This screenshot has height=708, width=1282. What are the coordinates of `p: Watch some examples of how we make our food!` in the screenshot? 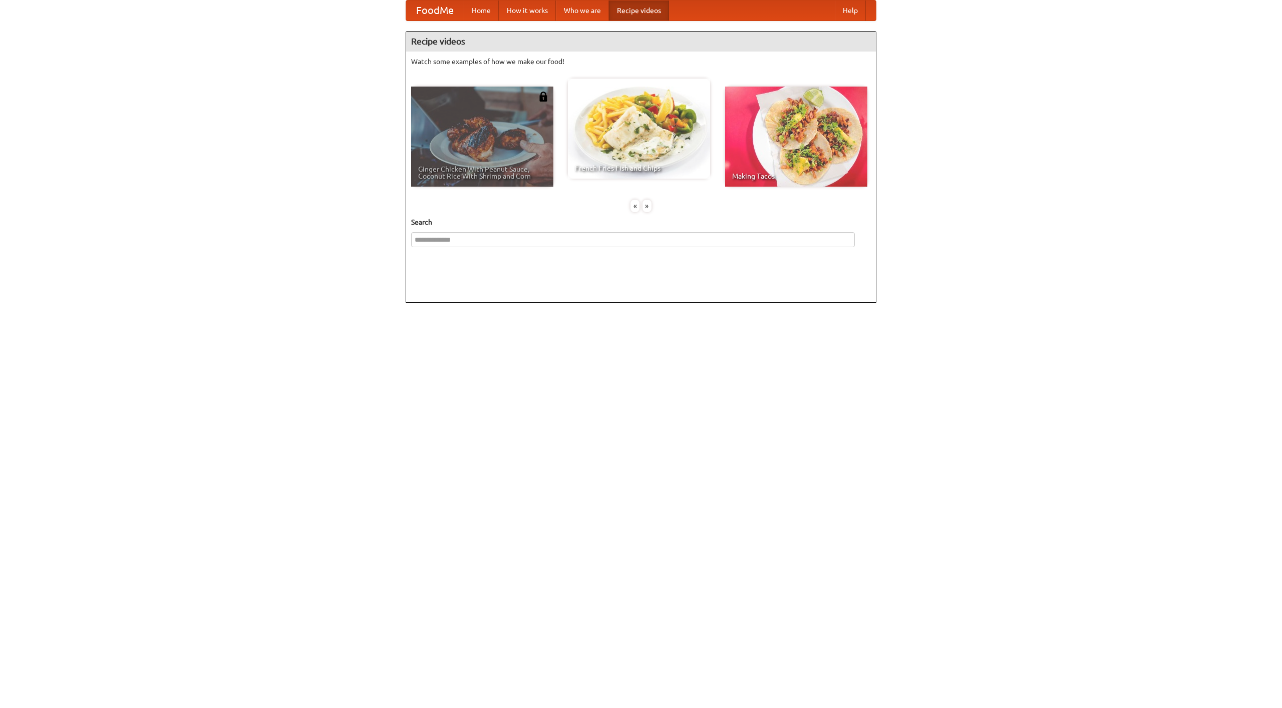 It's located at (641, 62).